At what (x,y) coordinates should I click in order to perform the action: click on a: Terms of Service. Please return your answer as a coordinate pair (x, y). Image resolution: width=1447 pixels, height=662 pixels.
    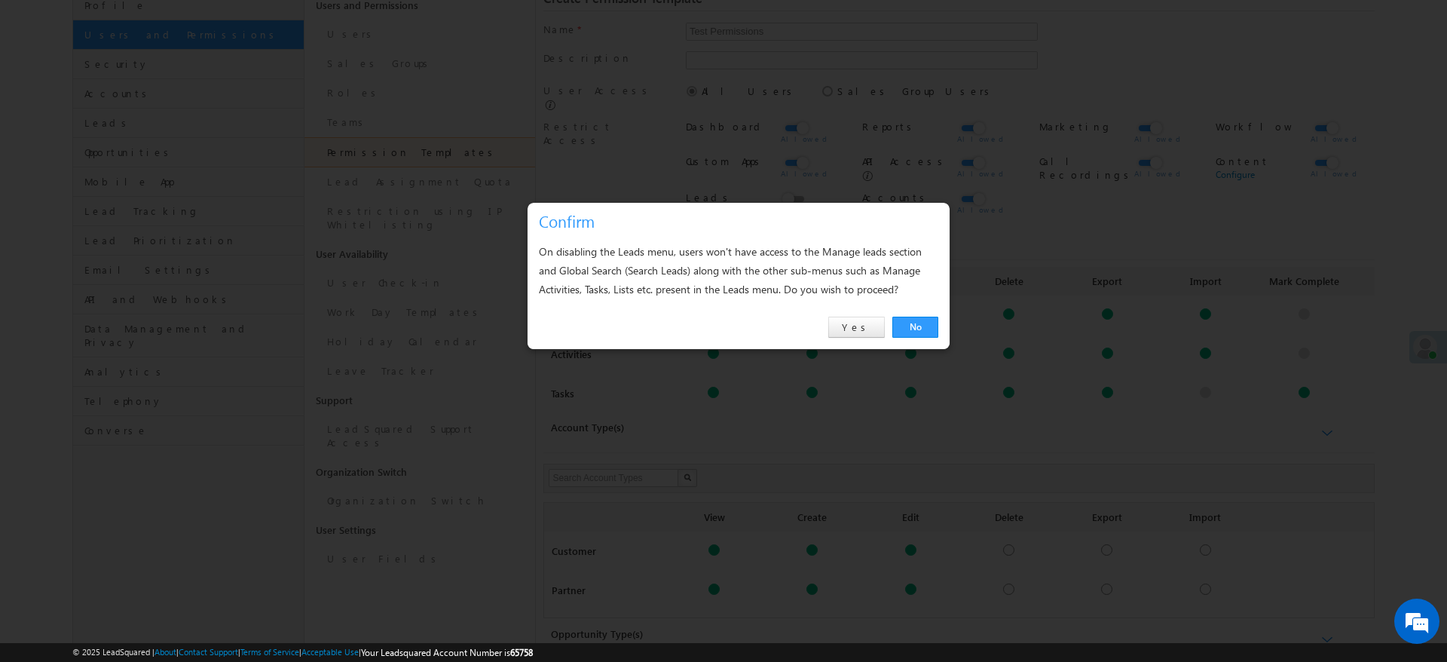
    Looking at the image, I should click on (270, 651).